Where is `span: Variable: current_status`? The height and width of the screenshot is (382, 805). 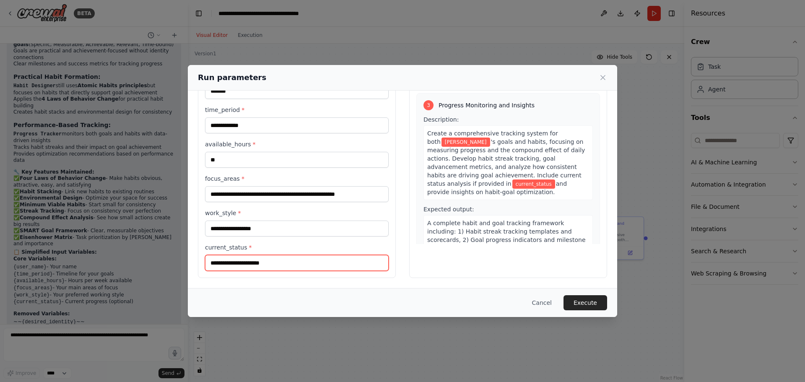 span: Variable: current_status is located at coordinates (534, 184).